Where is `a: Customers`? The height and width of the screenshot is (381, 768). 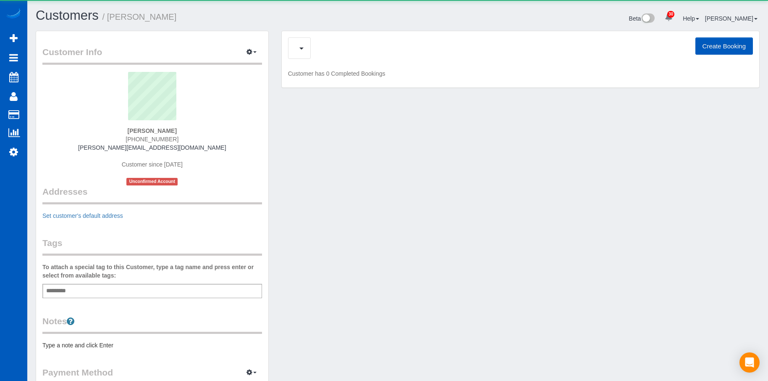 a: Customers is located at coordinates (67, 15).